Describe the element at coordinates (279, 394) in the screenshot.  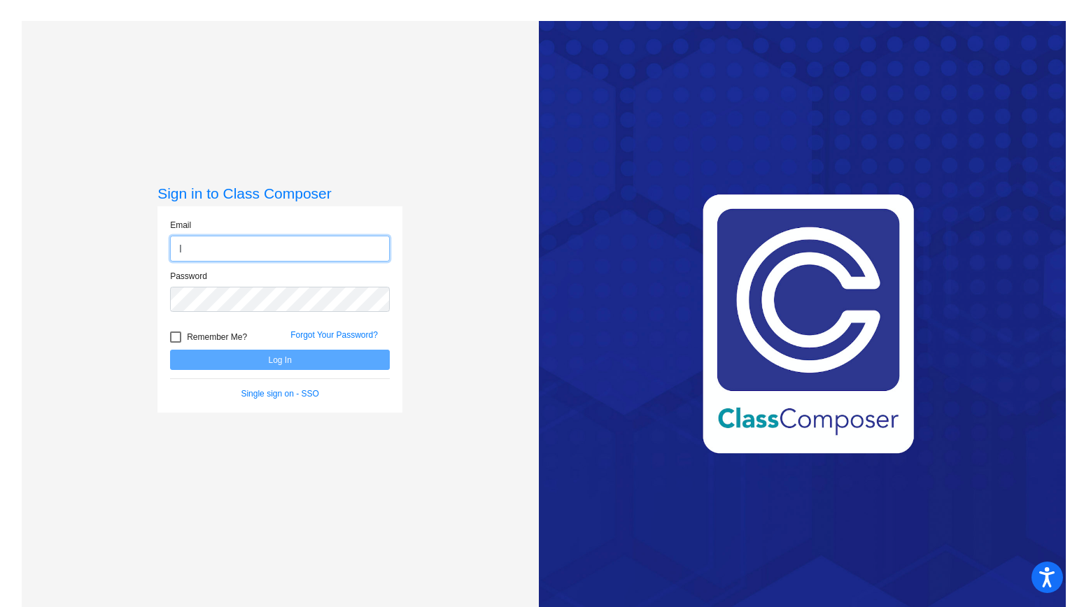
I see `a: Single sign on - SSO` at that location.